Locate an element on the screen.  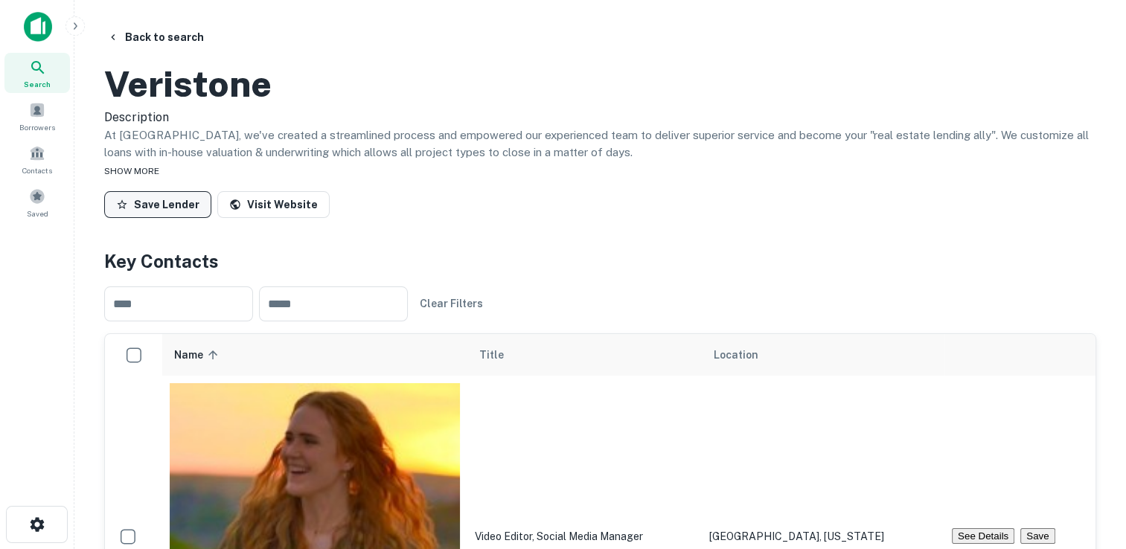
th: Title is located at coordinates (584, 355).